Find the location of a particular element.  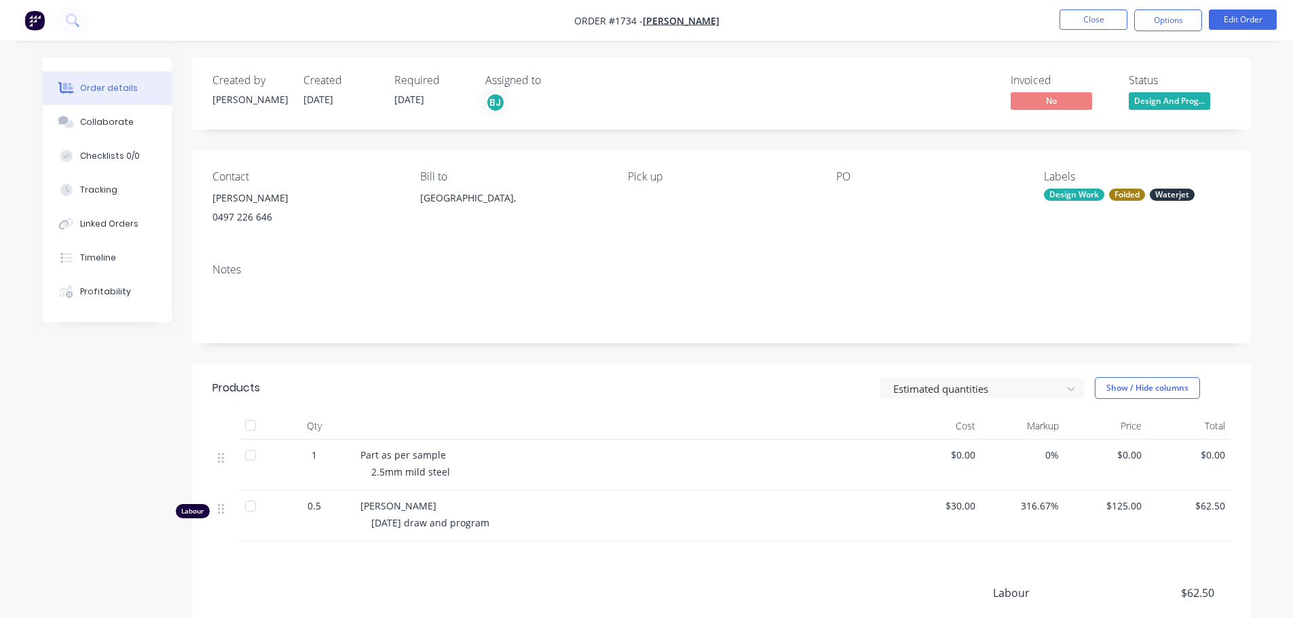

button: Show / Hide columns is located at coordinates (1147, 388).